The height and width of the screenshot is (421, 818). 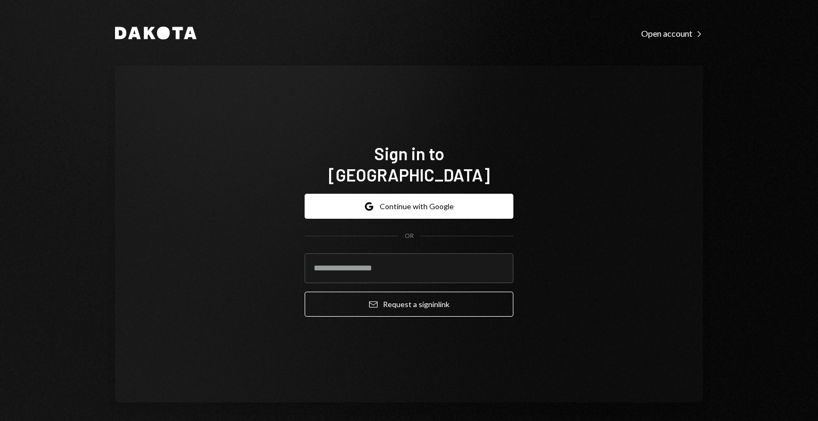 I want to click on button: Continue with Google, so click(x=409, y=206).